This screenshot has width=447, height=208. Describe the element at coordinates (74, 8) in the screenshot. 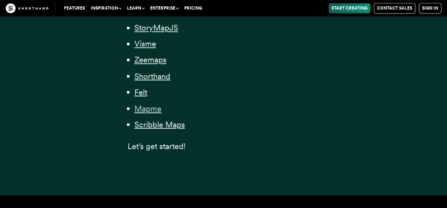

I see `a: Features` at that location.